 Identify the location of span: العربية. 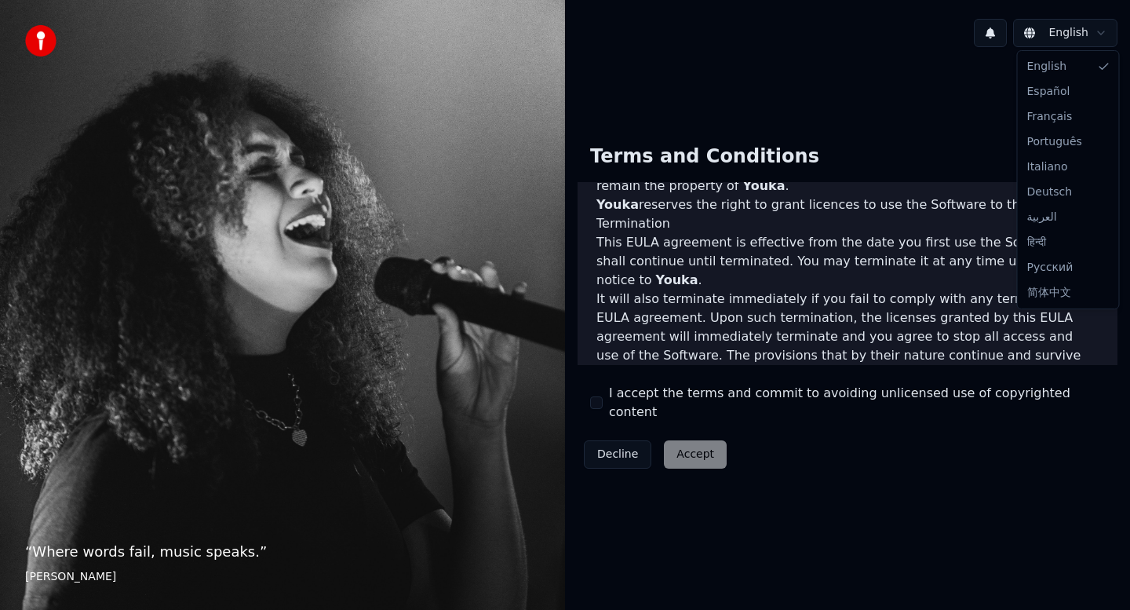
(1042, 217).